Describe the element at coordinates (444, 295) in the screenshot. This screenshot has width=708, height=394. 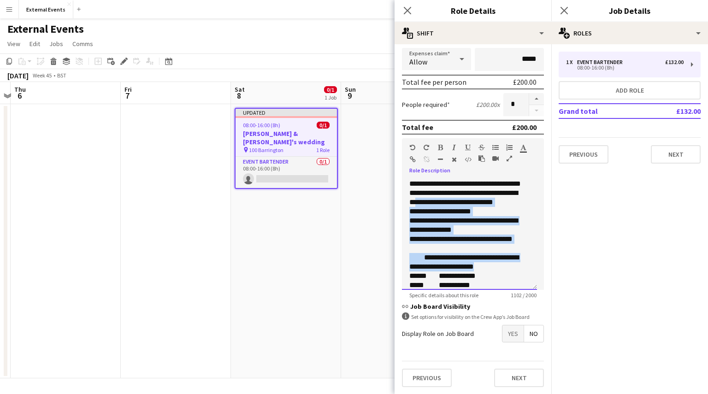
I see `span: Specific details about this role` at that location.